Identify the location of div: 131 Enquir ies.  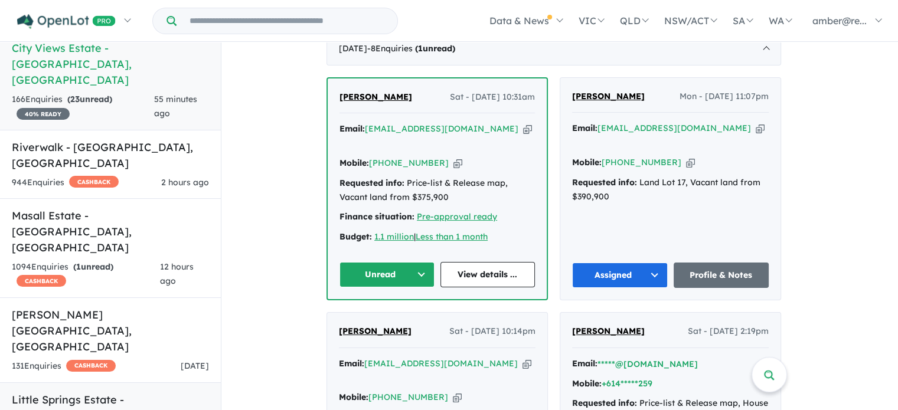
(64, 367).